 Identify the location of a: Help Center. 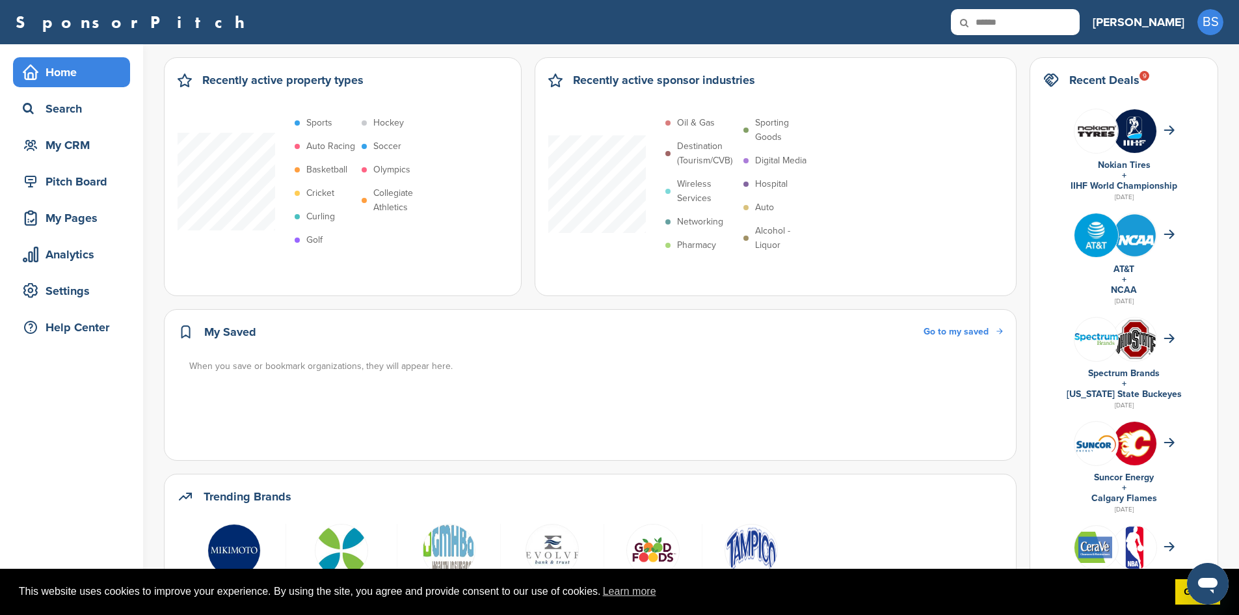
(72, 327).